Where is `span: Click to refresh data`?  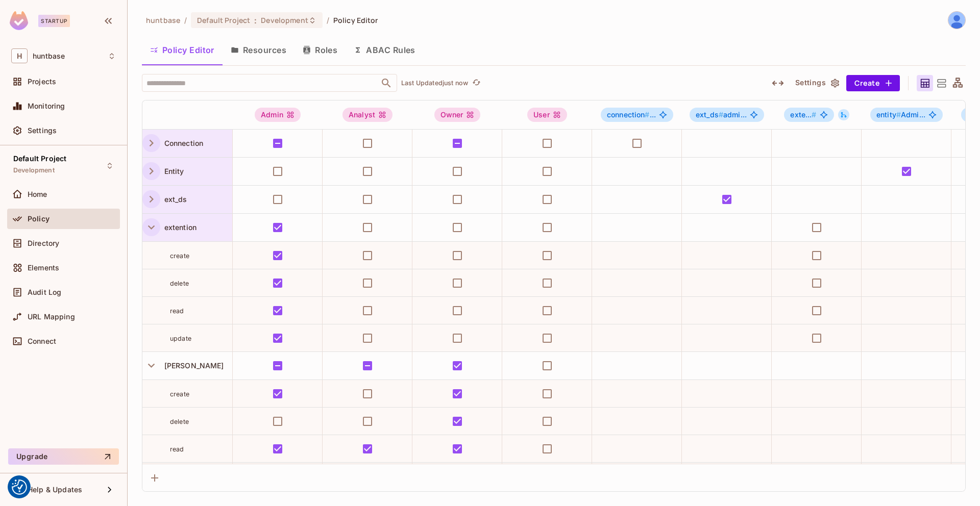
span: Click to refresh data is located at coordinates (475, 83).